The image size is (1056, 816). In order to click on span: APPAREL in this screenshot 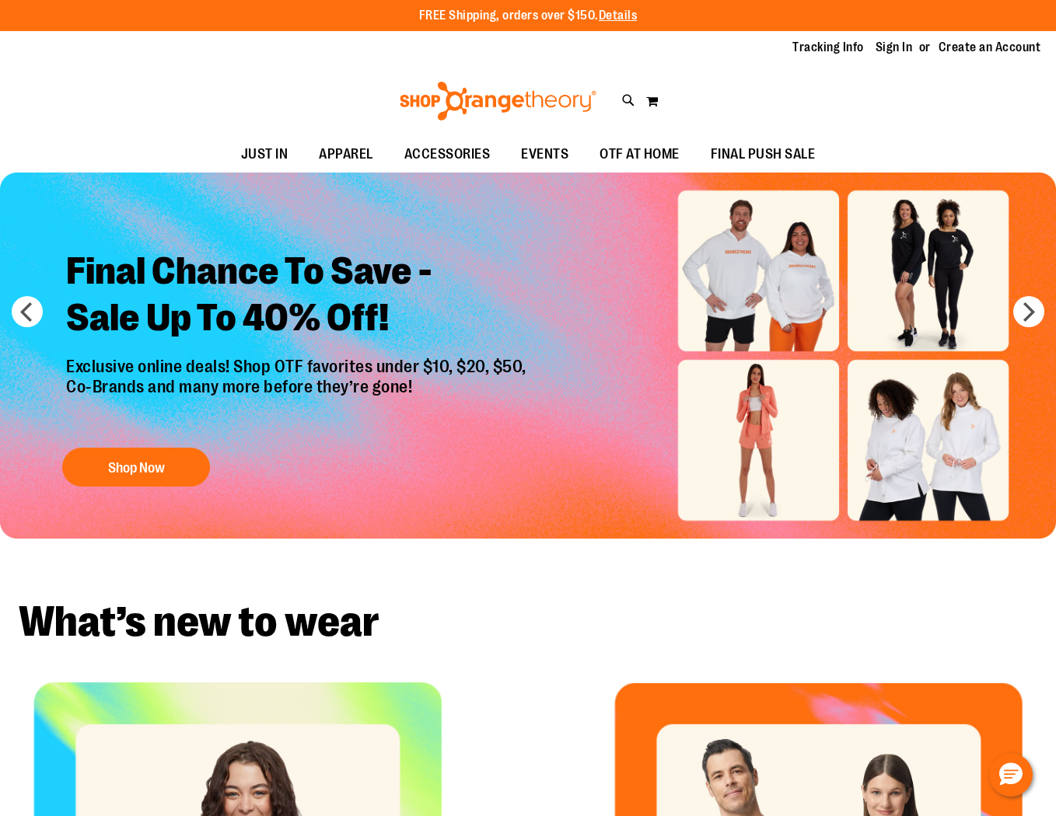, I will do `click(346, 154)`.